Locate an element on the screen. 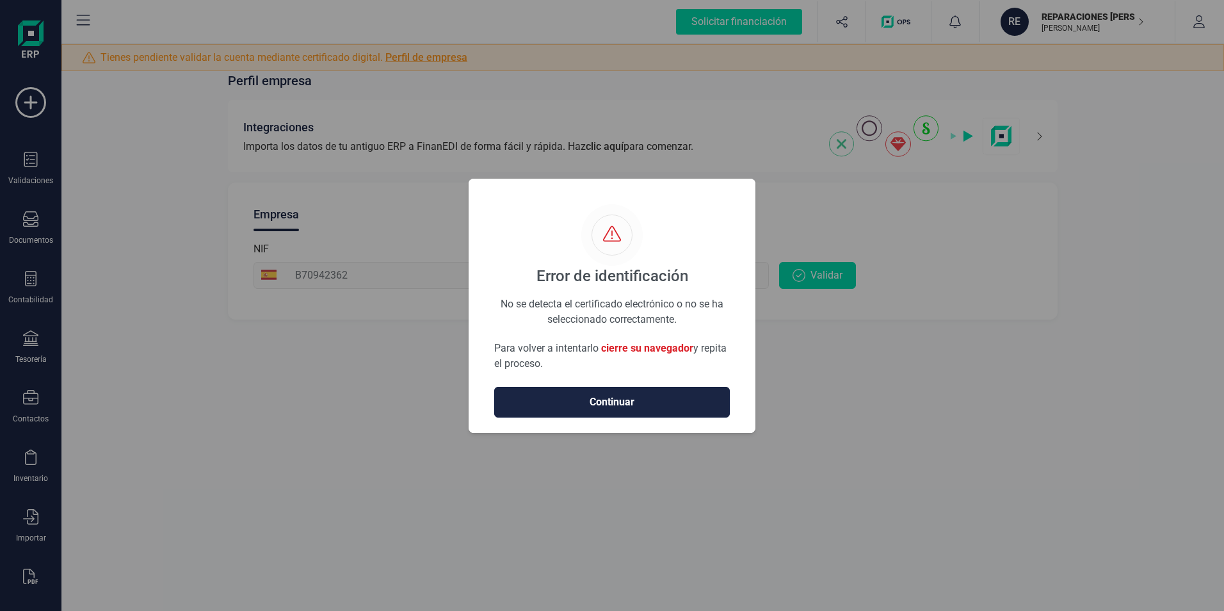 The width and height of the screenshot is (1224, 611). span: cierre su navegador is located at coordinates (647, 348).